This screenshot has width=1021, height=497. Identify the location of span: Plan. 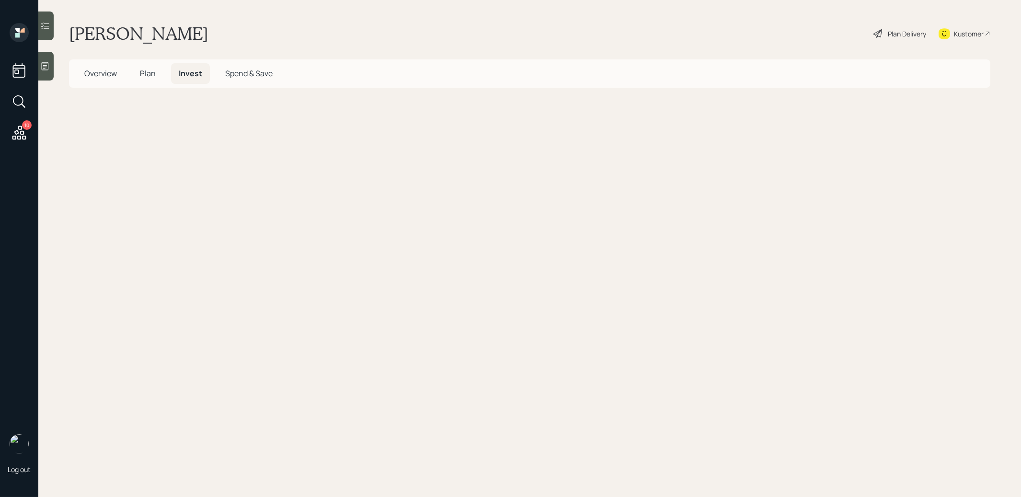
(148, 73).